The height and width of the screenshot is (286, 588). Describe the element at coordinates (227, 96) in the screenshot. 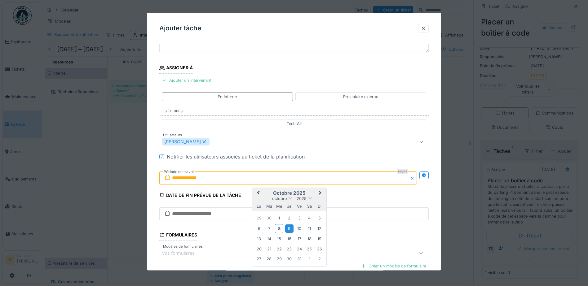

I see `div: En interne` at that location.